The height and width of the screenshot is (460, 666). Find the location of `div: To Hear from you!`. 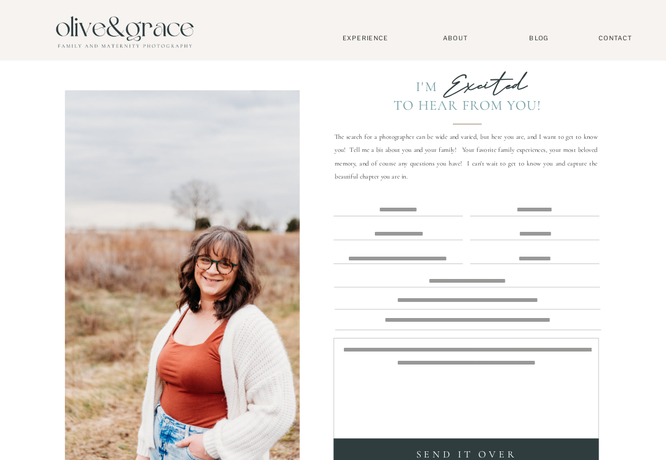

div: To Hear from you! is located at coordinates (467, 105).